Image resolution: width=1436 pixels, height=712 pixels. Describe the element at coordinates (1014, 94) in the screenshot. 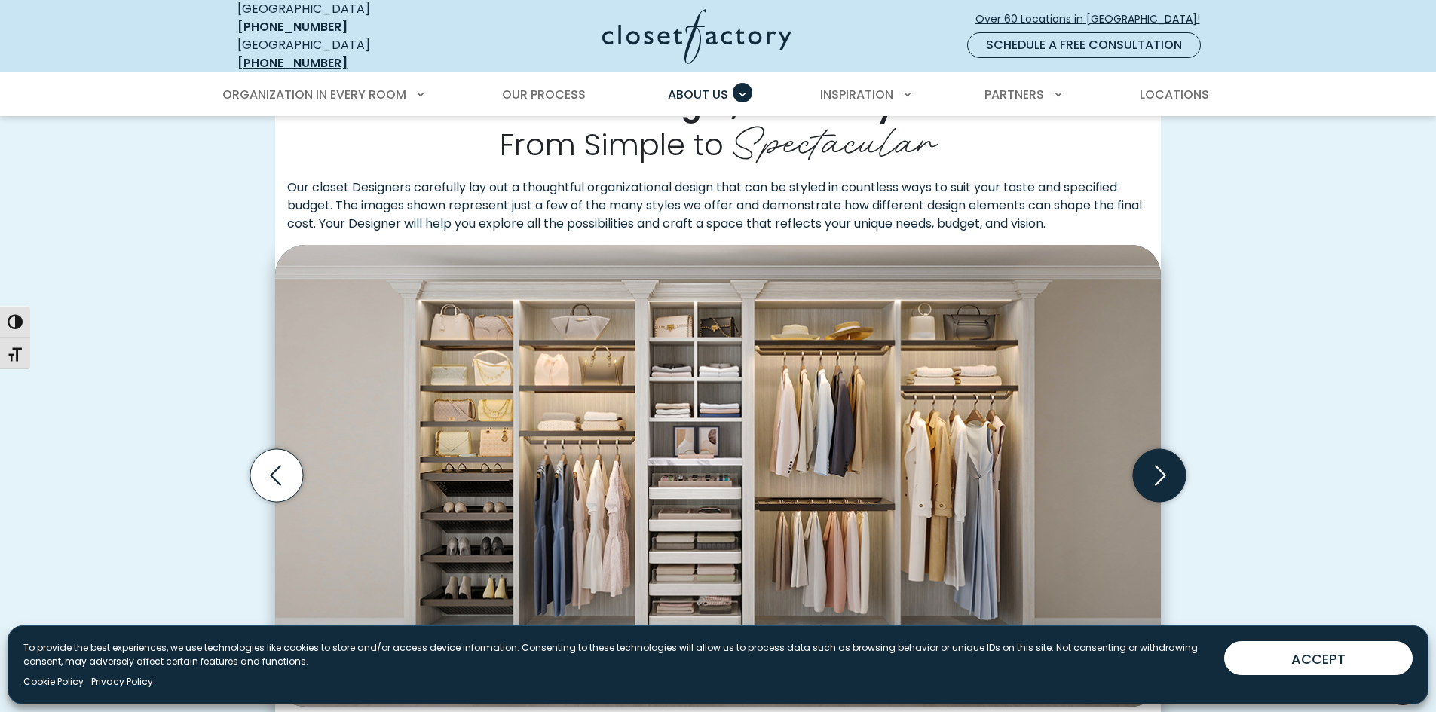

I see `span: Partners` at that location.